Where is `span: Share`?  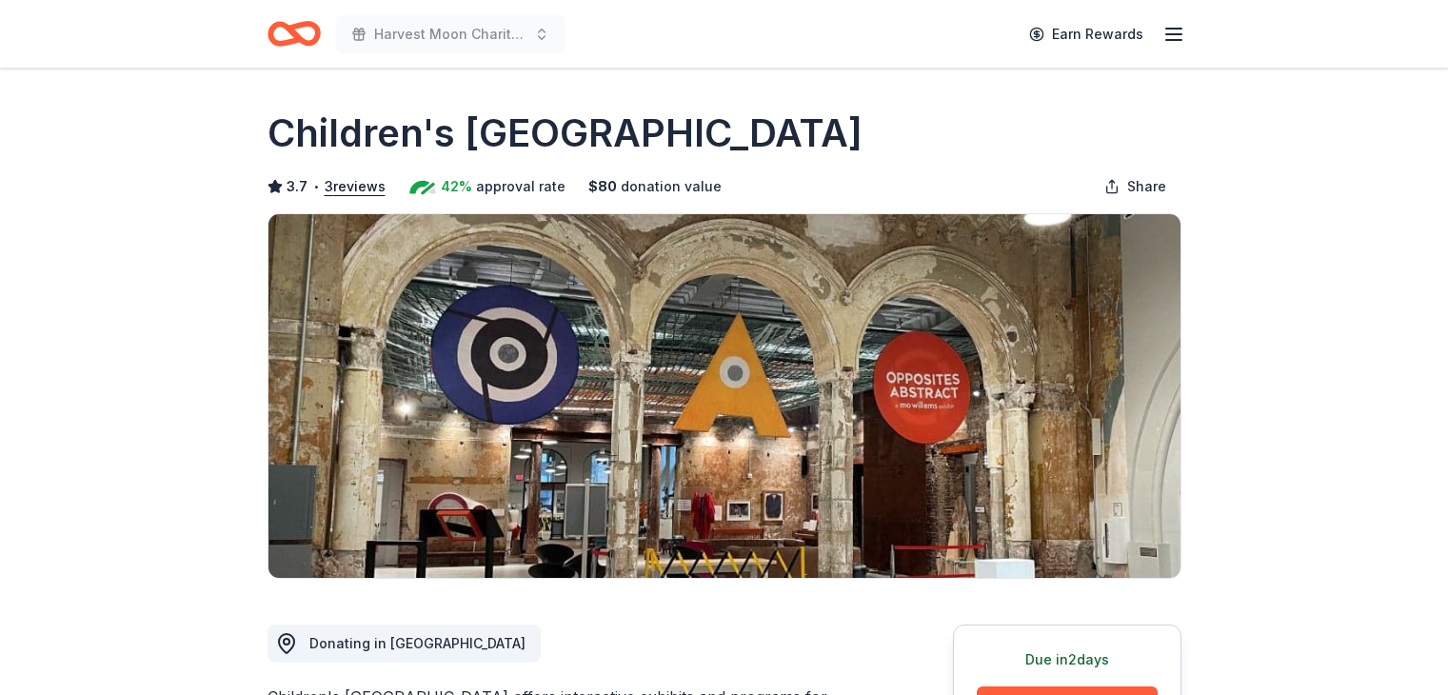
span: Share is located at coordinates (1147, 187).